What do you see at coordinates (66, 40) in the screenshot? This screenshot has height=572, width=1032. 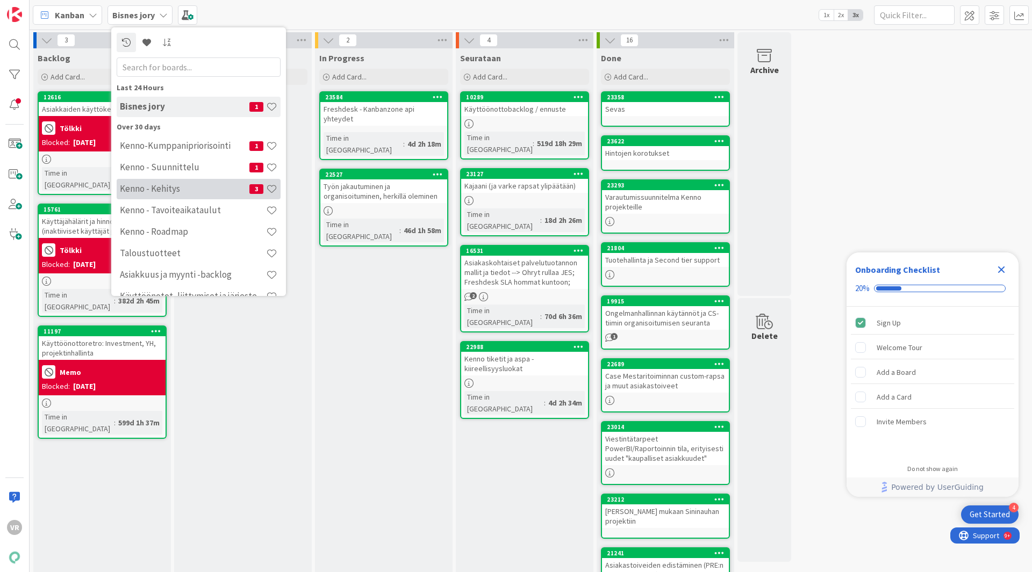 I see `span: 3` at bounding box center [66, 40].